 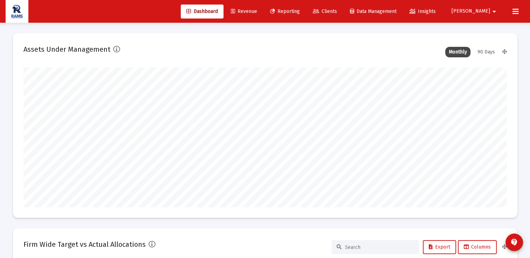 What do you see at coordinates (439, 247) in the screenshot?
I see `span: Export` at bounding box center [439, 247].